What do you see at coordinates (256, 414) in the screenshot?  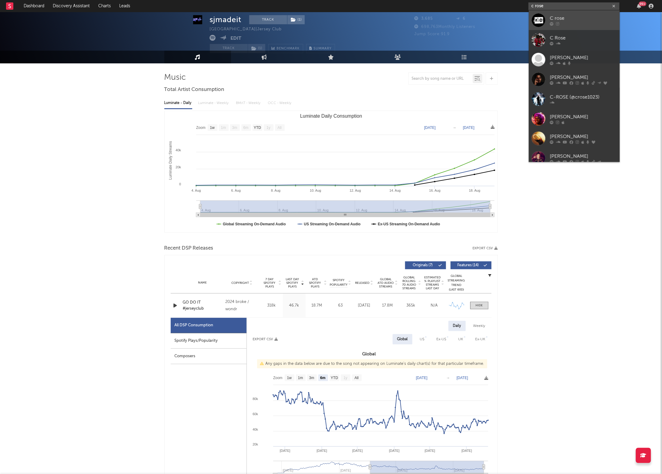 I see `text: 60k` at bounding box center [256, 414].